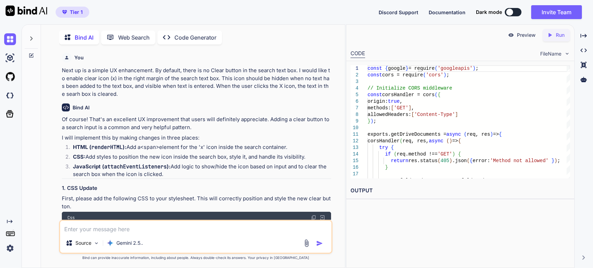 The width and height of the screenshot is (593, 268). What do you see at coordinates (354, 88) in the screenshot?
I see `div: 4` at bounding box center [354, 88].